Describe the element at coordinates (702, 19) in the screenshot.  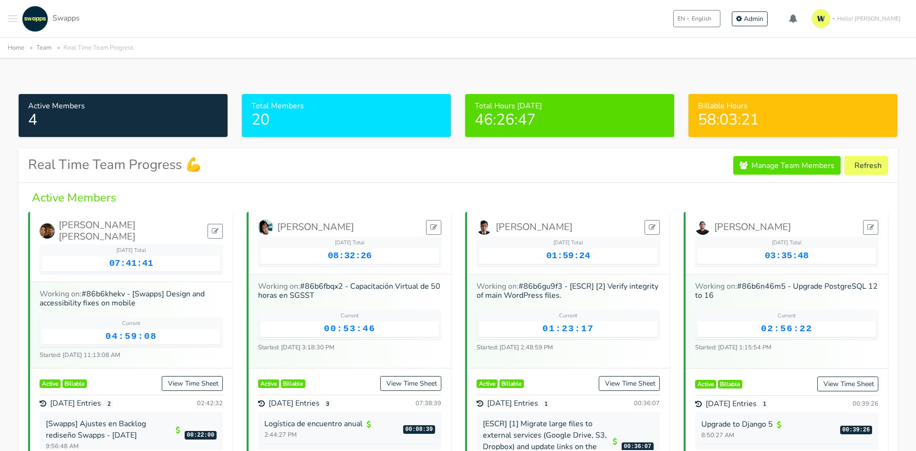
I see `span: English` at that location.